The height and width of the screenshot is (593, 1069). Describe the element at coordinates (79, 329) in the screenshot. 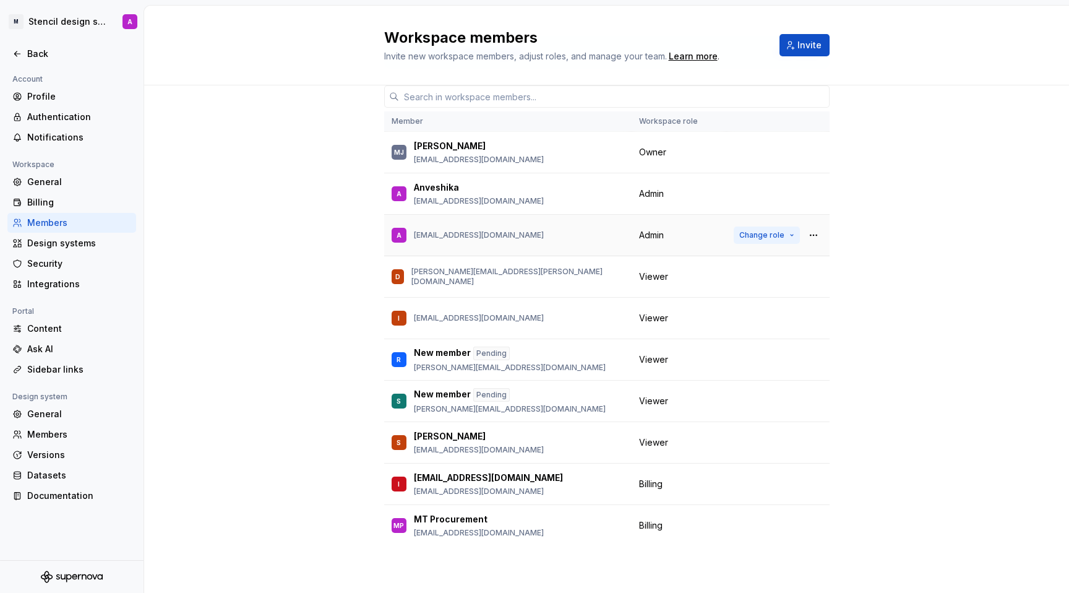

I see `div: Content` at that location.